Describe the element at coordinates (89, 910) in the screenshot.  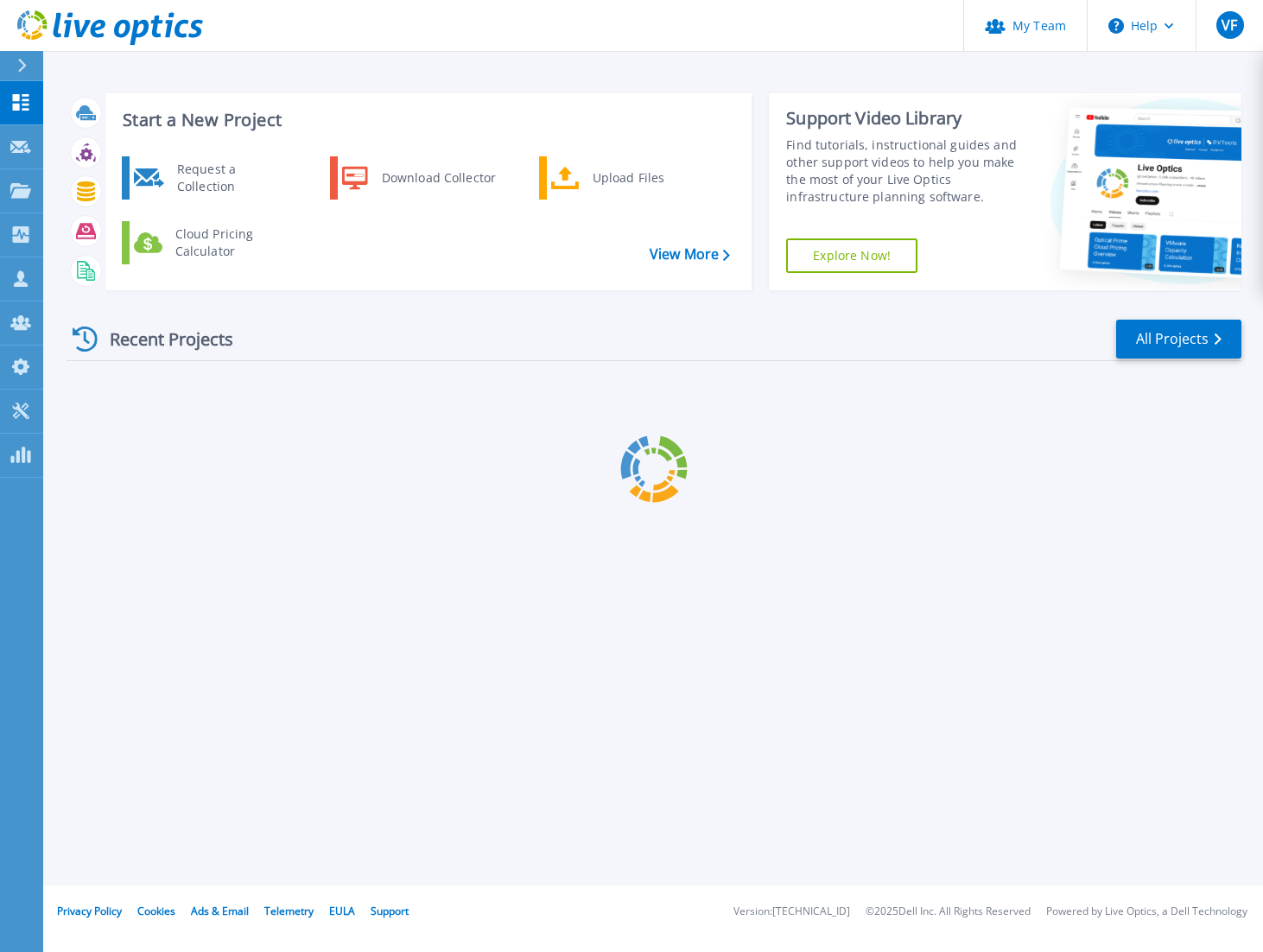
I see `a: Privacy Policy` at that location.